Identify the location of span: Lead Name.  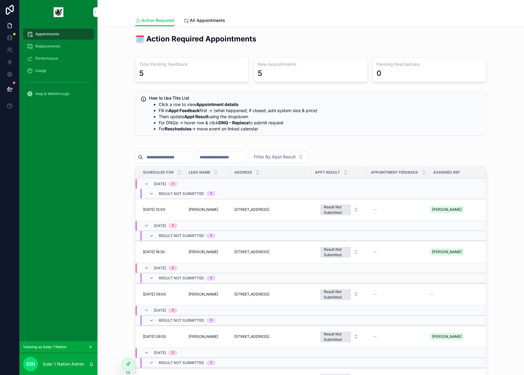
(199, 172).